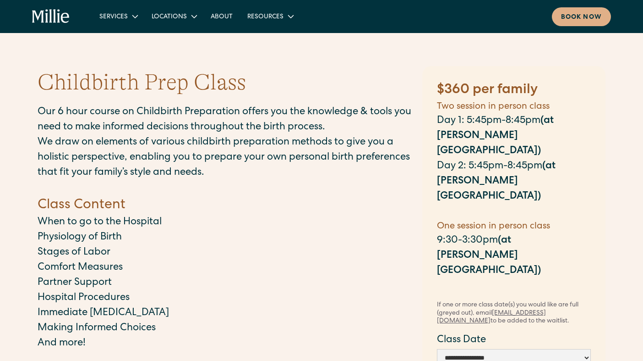 The image size is (643, 361). I want to click on strong: $360 per family, so click(487, 90).